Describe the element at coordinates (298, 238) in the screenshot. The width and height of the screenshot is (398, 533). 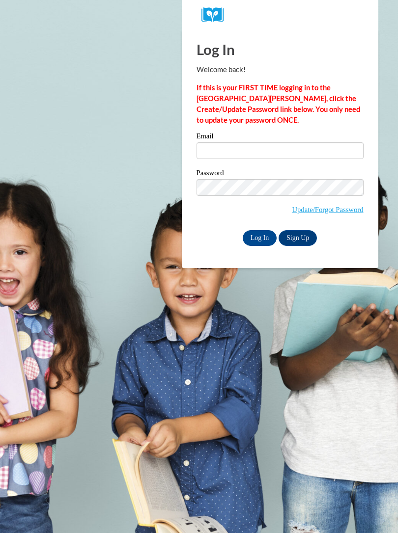
I see `a: Sign Up` at that location.